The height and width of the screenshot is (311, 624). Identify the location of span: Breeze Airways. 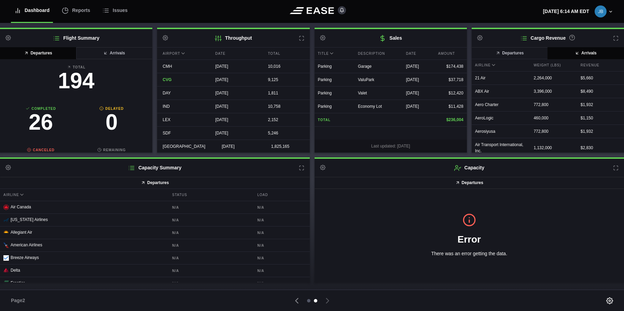
(25, 257).